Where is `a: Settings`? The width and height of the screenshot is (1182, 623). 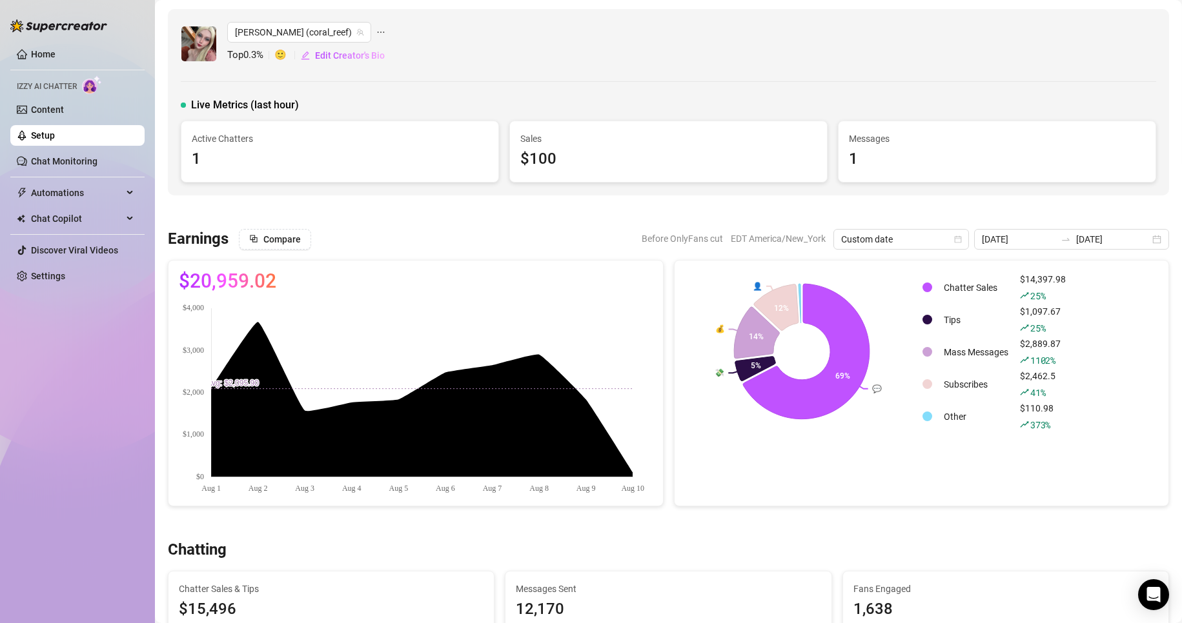
a: Settings is located at coordinates (48, 276).